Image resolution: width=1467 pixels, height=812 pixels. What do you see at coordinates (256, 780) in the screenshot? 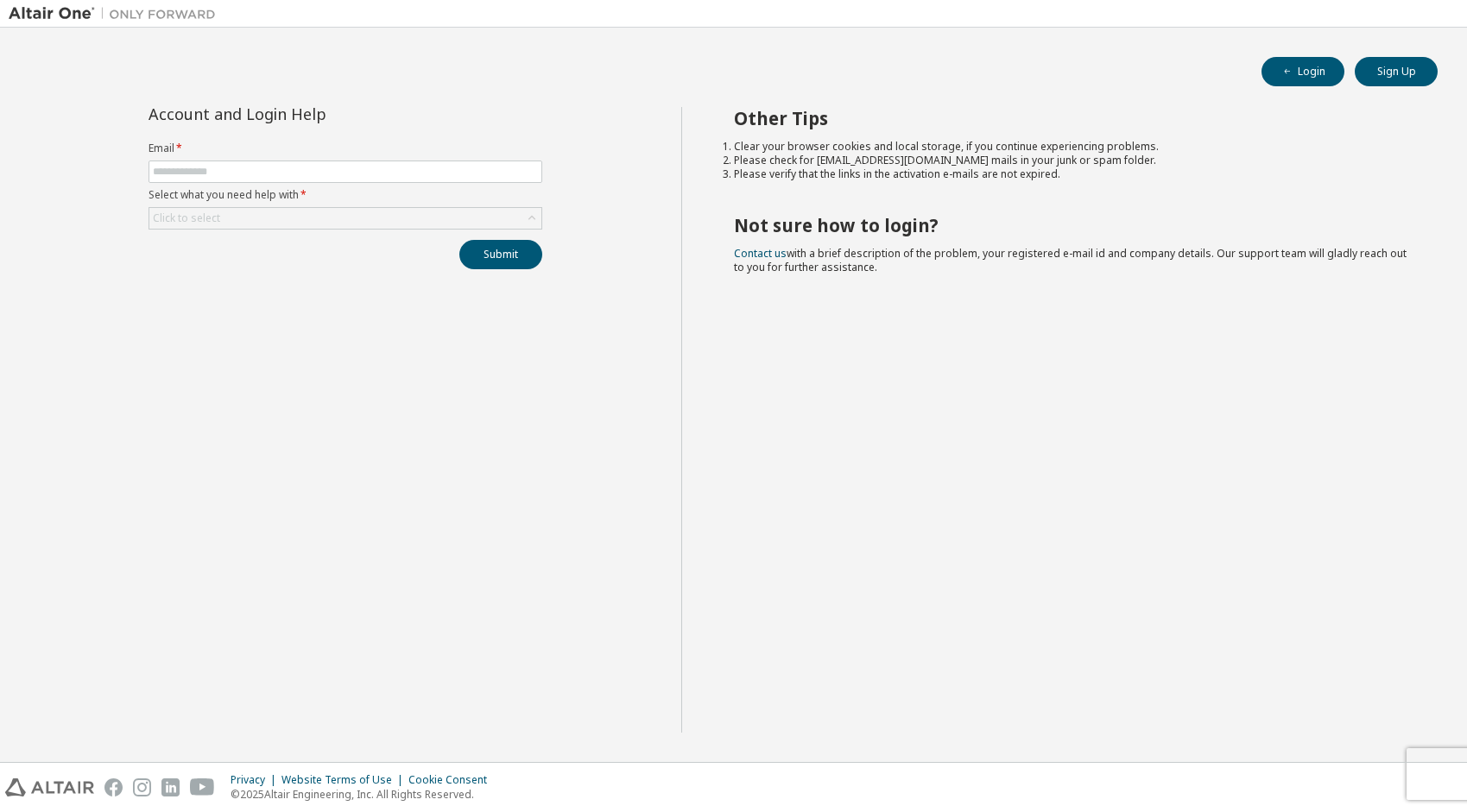
I see `div: Privacy` at bounding box center [256, 780].